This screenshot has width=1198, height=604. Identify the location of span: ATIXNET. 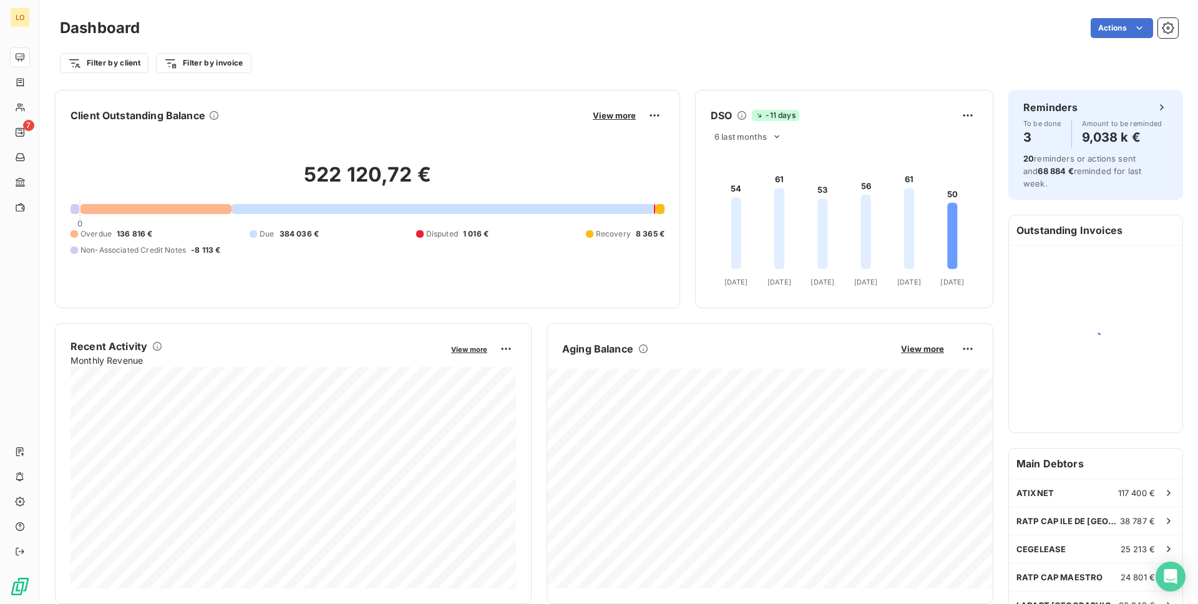
(1035, 493).